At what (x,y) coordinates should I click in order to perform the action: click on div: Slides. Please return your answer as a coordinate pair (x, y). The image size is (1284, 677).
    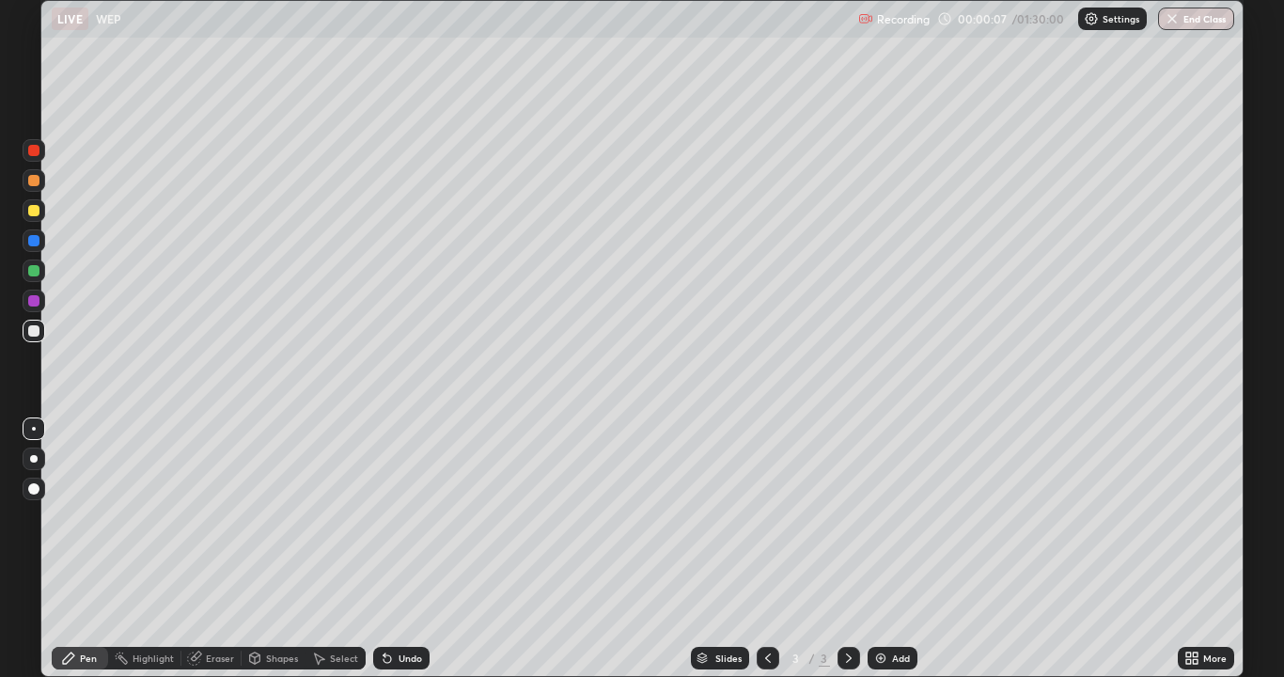
    Looking at the image, I should click on (728, 658).